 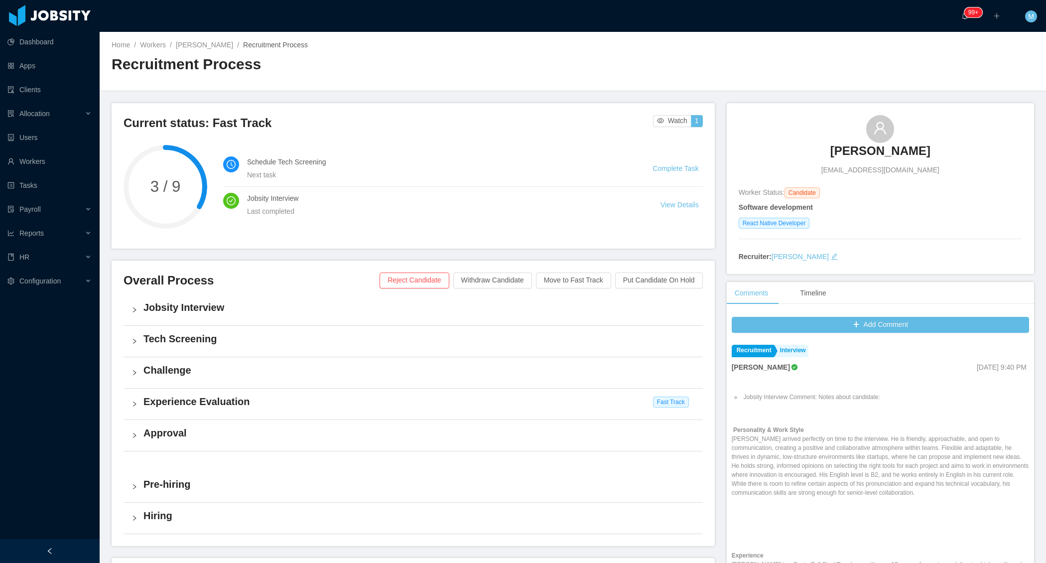 I want to click on i: icon: file-protect, so click(x=11, y=209).